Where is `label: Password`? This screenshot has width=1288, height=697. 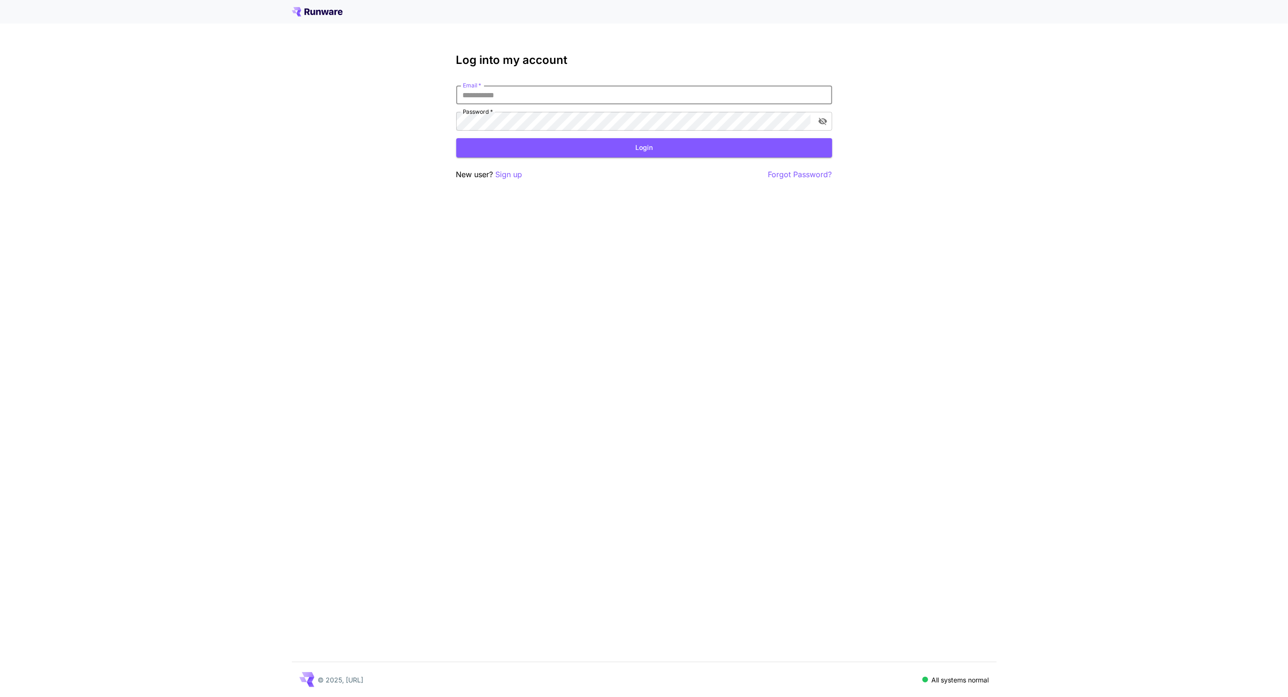 label: Password is located at coordinates (478, 111).